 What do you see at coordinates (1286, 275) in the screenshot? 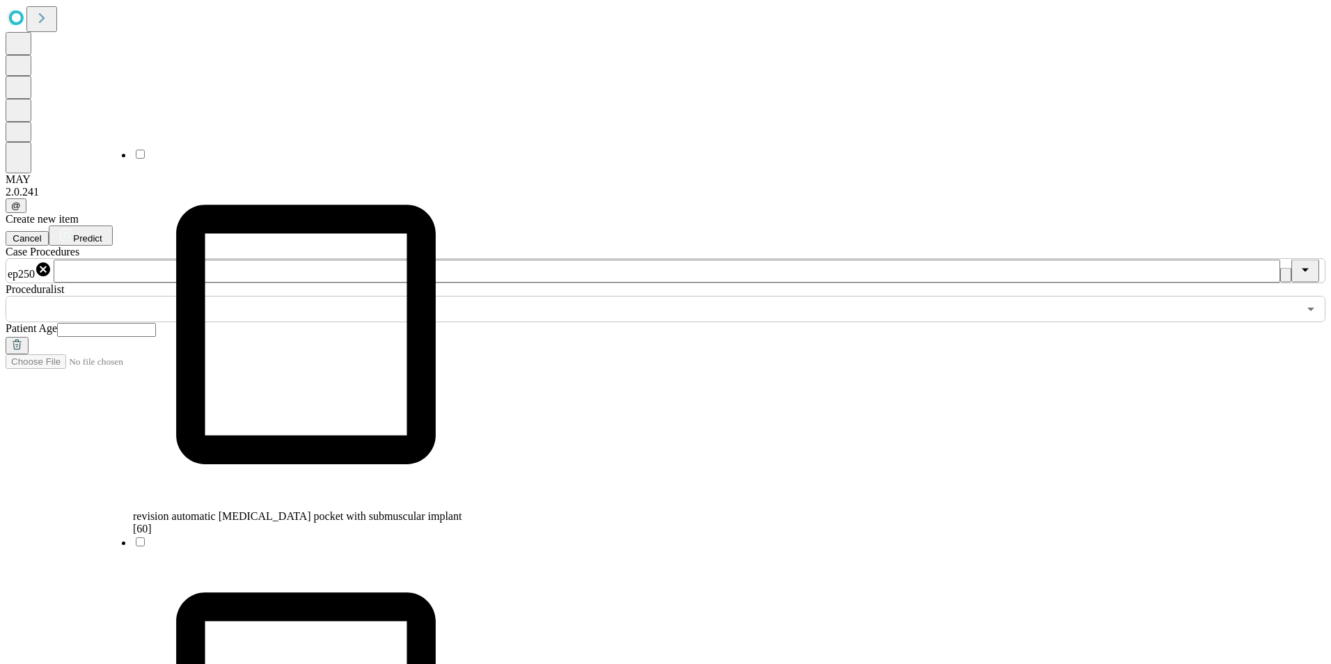
I see `button: Clear` at bounding box center [1286, 275].